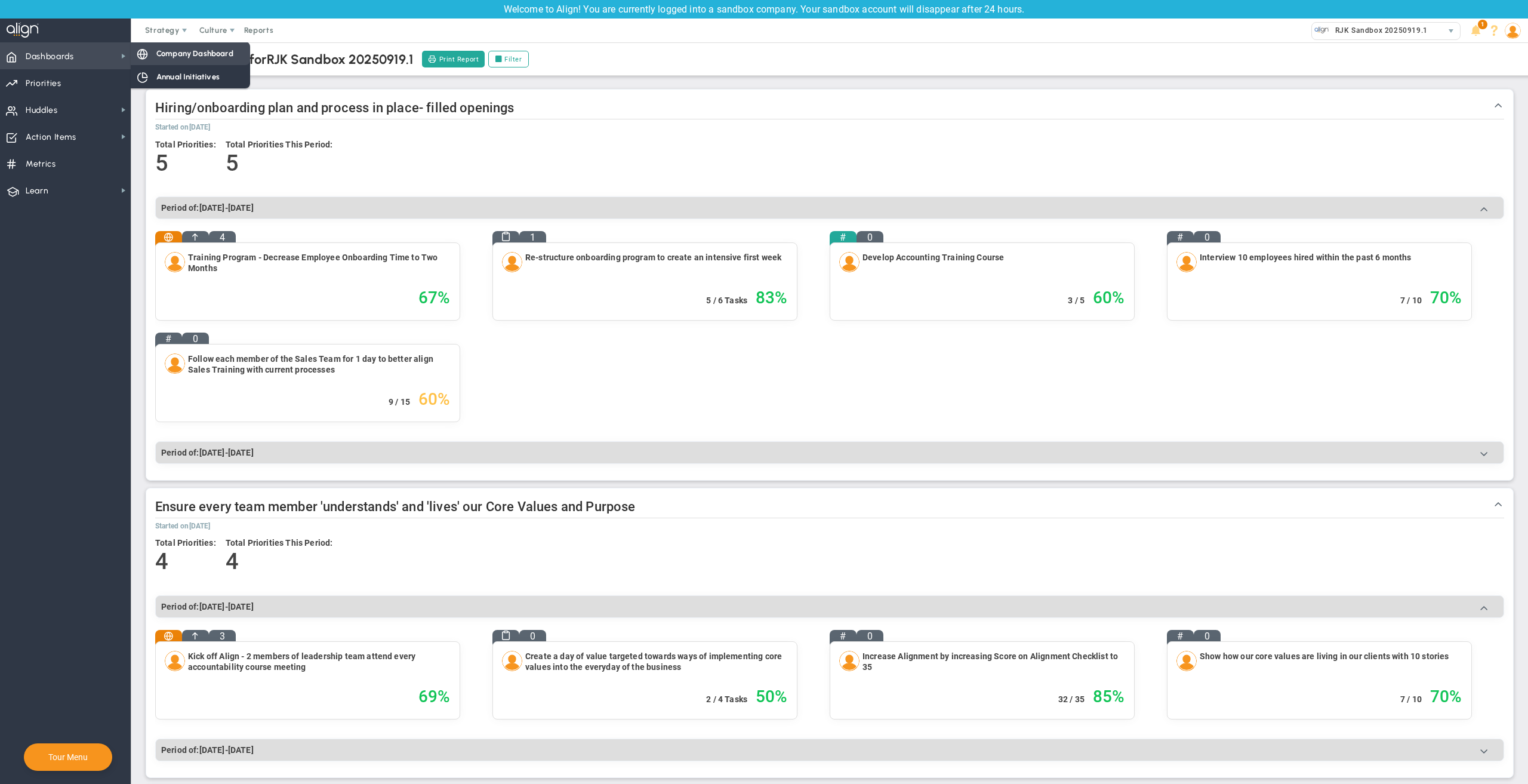 The height and width of the screenshot is (784, 1528). Describe the element at coordinates (175, 262) in the screenshot. I see `img: Lisa Jenkins` at that location.